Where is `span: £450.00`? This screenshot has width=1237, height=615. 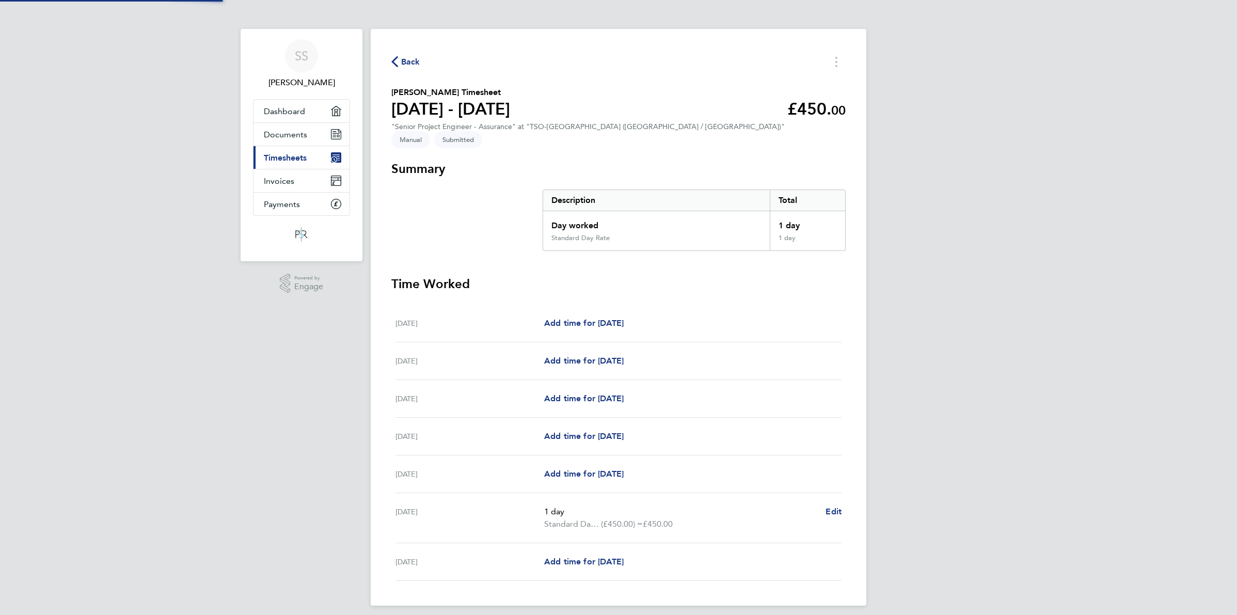
span: £450.00 is located at coordinates (658, 524).